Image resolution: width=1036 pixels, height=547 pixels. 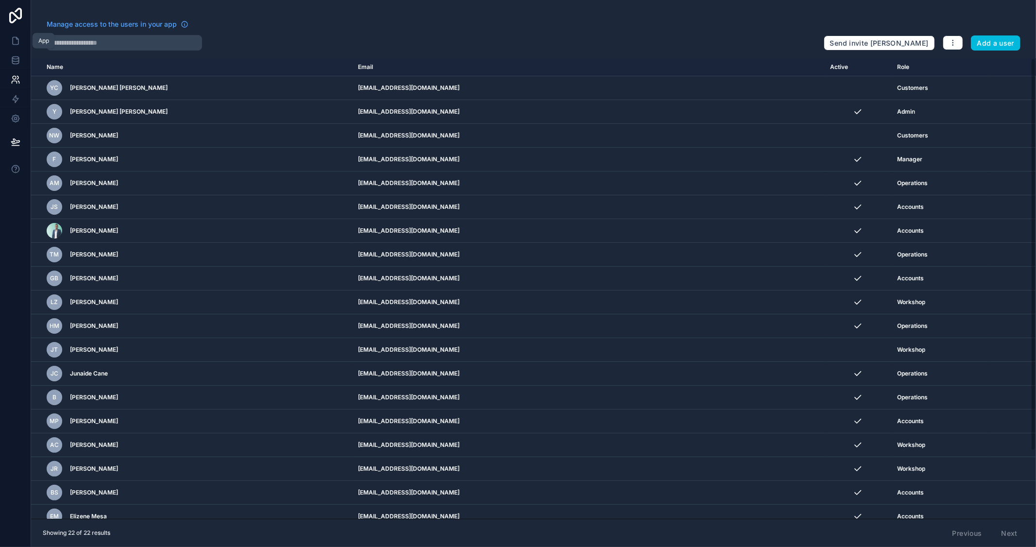 What do you see at coordinates (54, 183) in the screenshot?
I see `span: AM` at bounding box center [54, 183].